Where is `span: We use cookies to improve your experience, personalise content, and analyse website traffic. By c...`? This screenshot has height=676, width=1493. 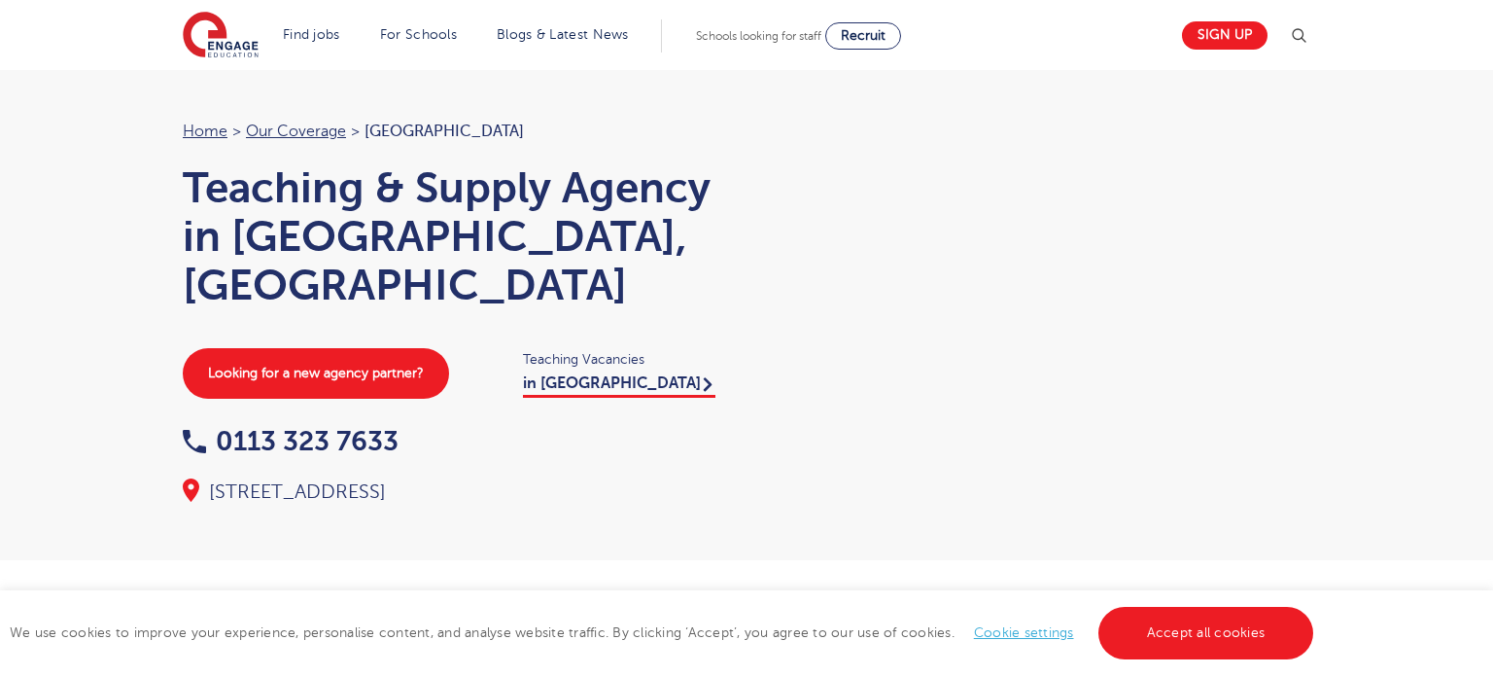 span: We use cookies to improve your experience, personalise content, and analyse website traffic. By c... is located at coordinates (664, 632).